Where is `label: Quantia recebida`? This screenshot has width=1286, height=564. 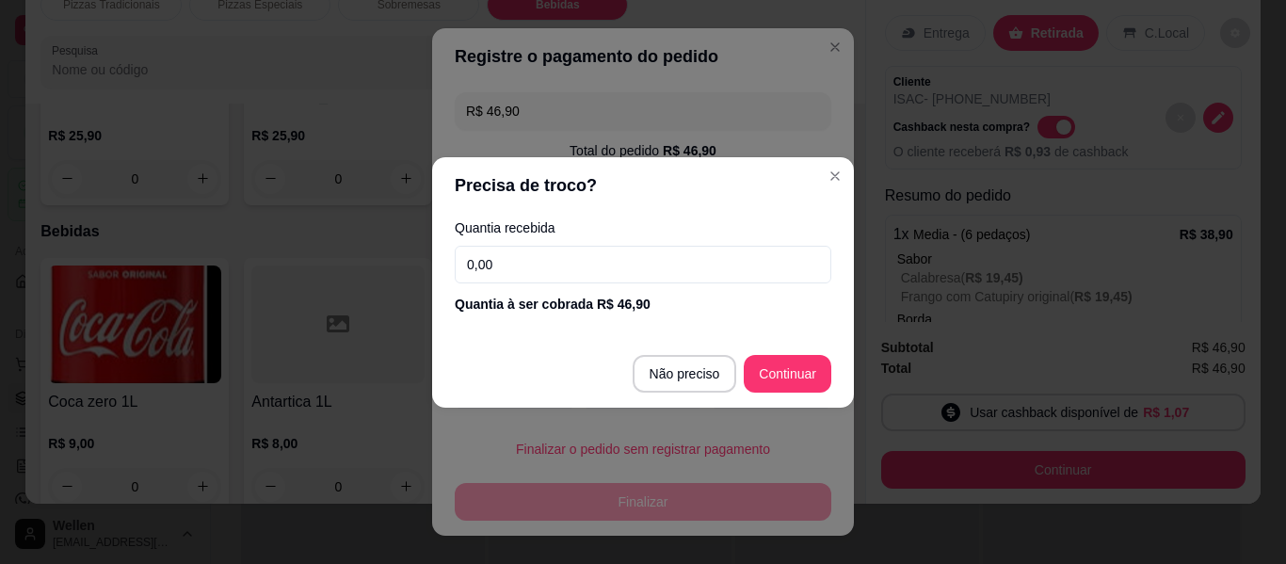
label: Quantia recebida is located at coordinates (643, 228).